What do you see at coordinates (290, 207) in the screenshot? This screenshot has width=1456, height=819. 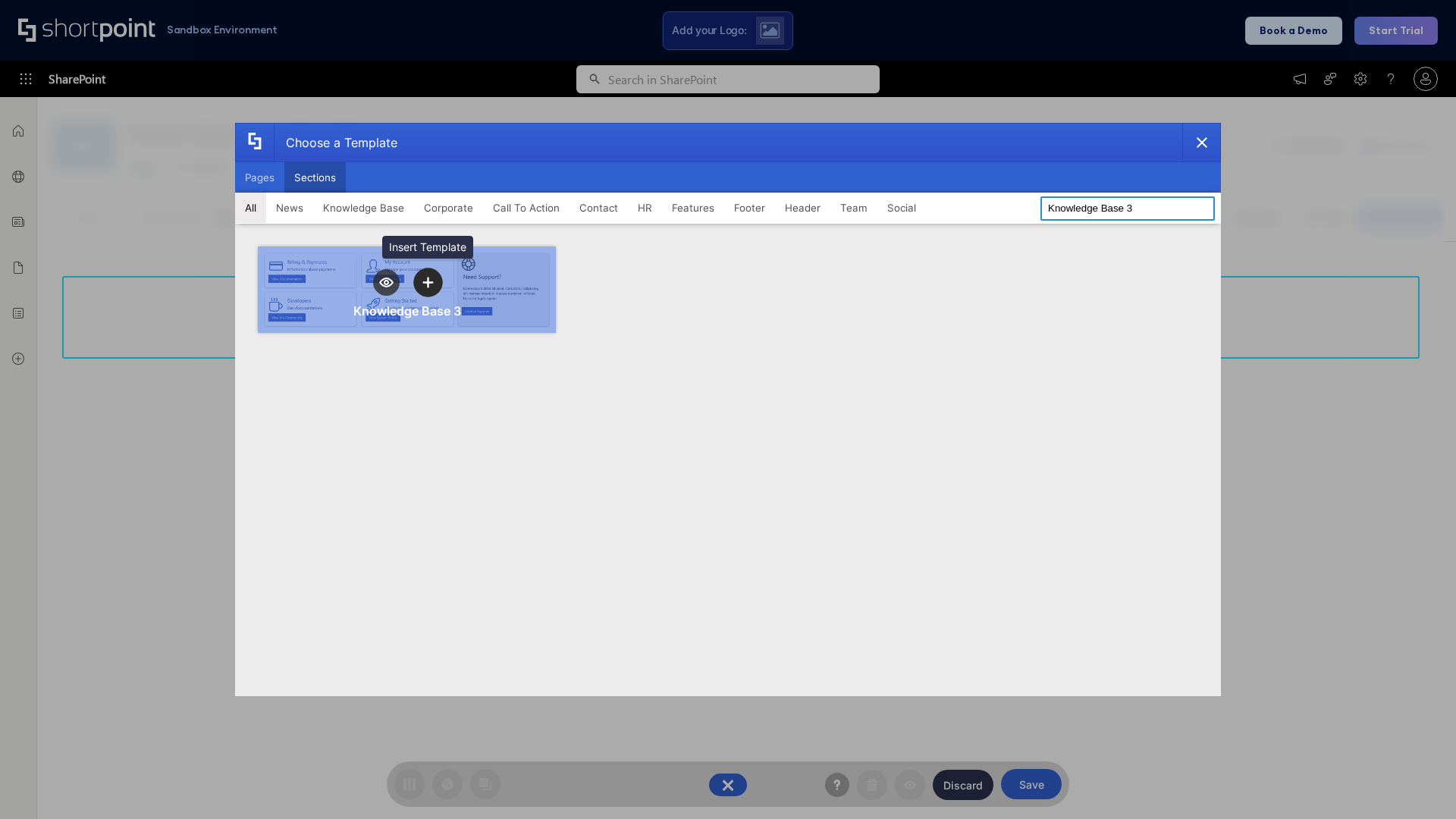 I see `button: News` at bounding box center [290, 207].